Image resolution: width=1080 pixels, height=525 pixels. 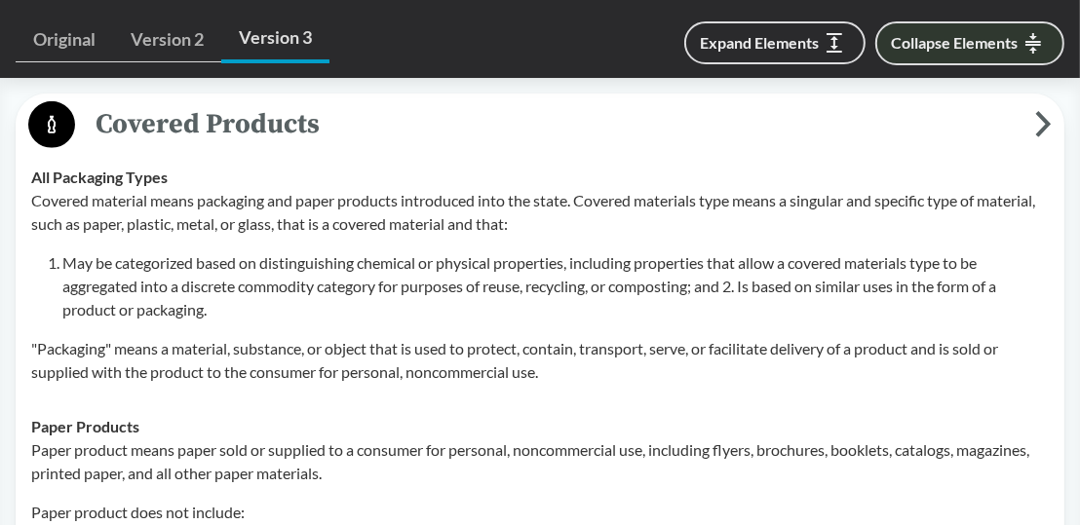 I want to click on li: May be categorized based on distinguishing chemical or physical properties, including properties ..., so click(x=555, y=286).